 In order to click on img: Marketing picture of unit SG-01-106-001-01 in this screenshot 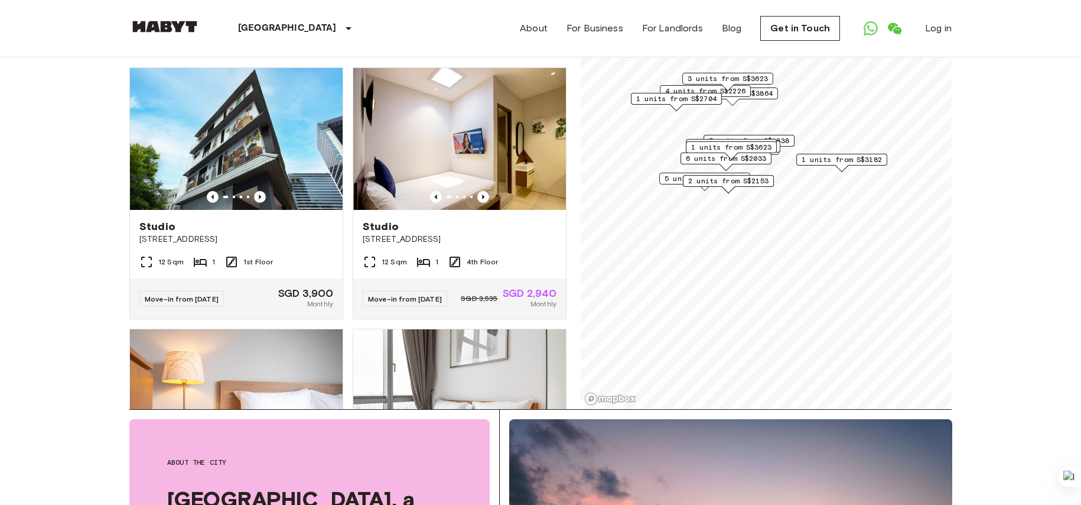, I will do `click(236, 400)`.